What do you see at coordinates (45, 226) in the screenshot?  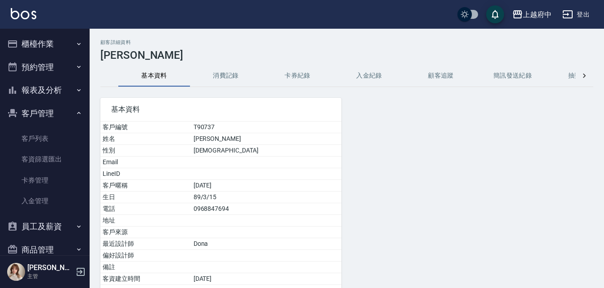 I see `button: 員工及薪資` at bounding box center [45, 226].